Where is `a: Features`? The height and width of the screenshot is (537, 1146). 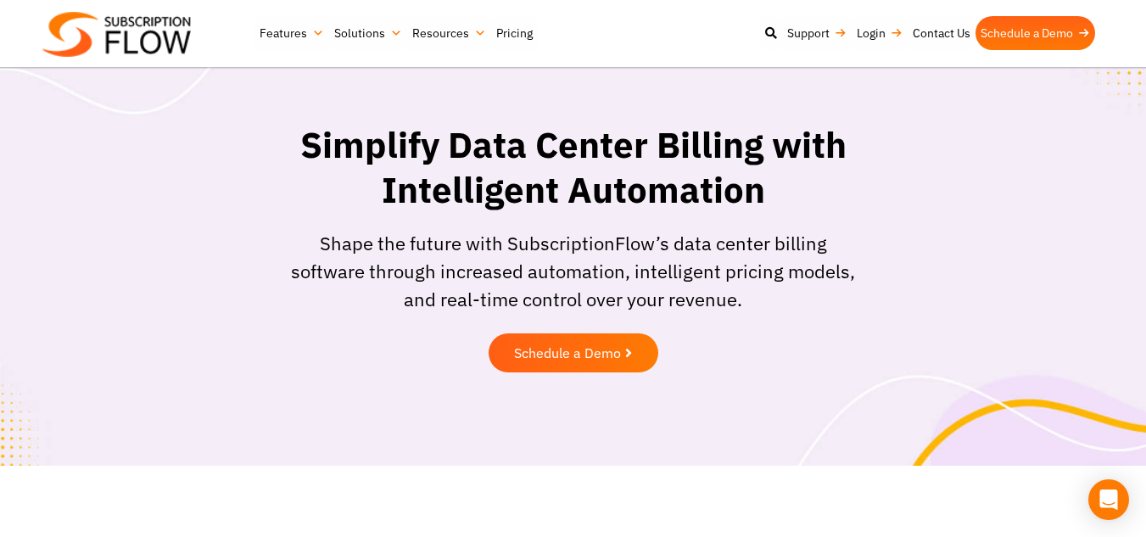 a: Features is located at coordinates (292, 33).